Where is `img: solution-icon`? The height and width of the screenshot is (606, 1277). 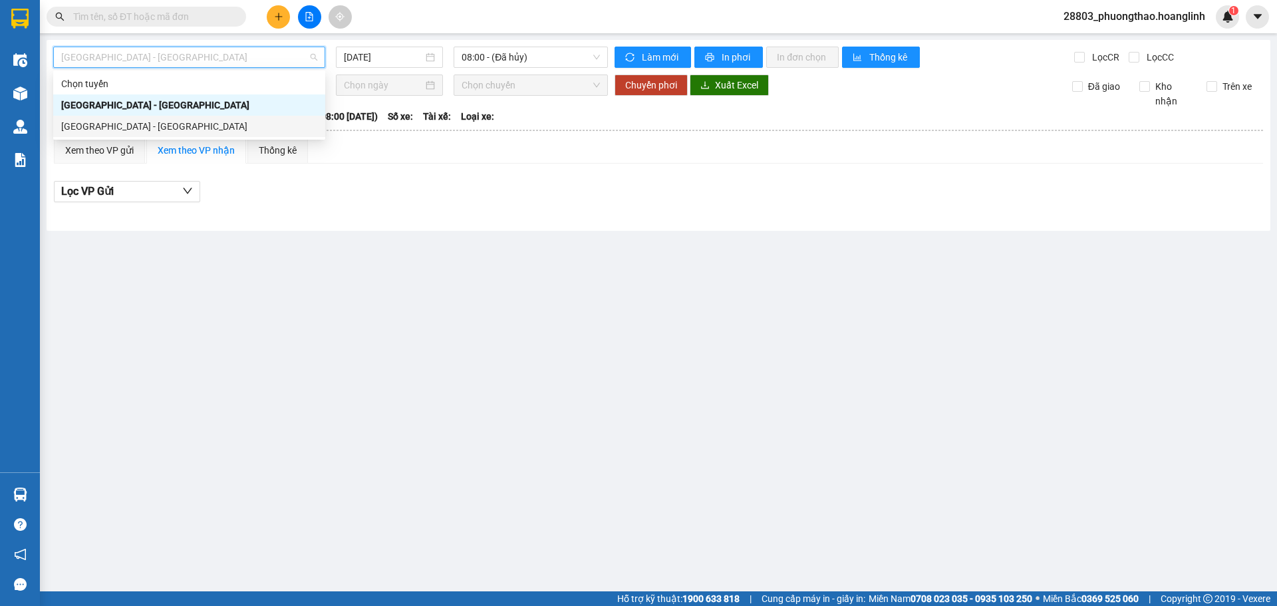 img: solution-icon is located at coordinates (20, 160).